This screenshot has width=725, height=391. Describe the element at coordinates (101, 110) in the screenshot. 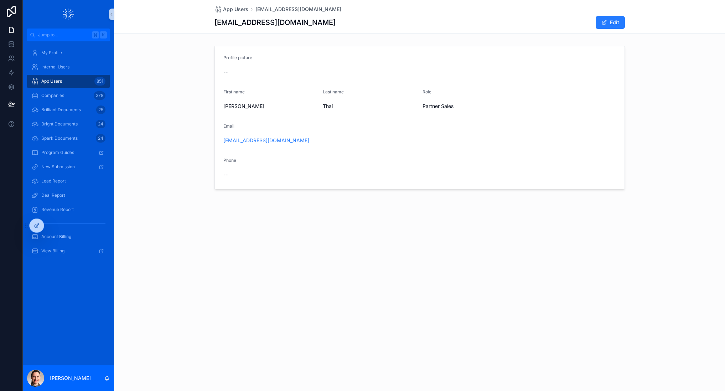

I see `div: 25` at that location.